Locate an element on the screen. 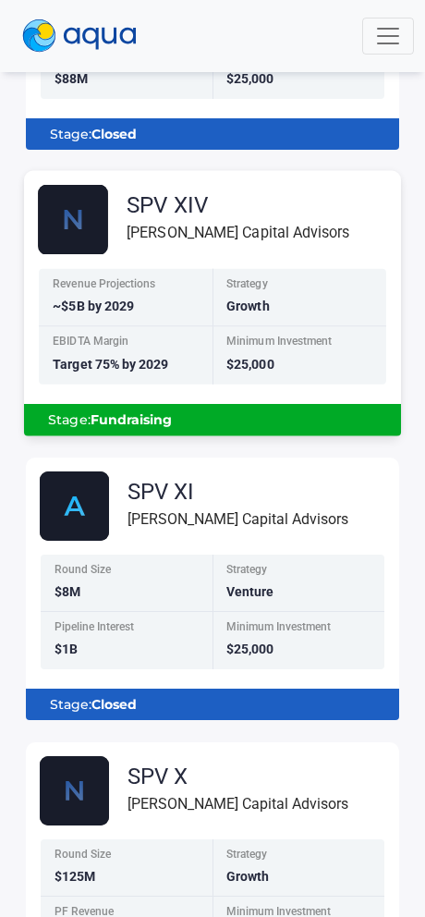 The width and height of the screenshot is (425, 917). img: Nscale_fund_card.svg is located at coordinates (74, 791).